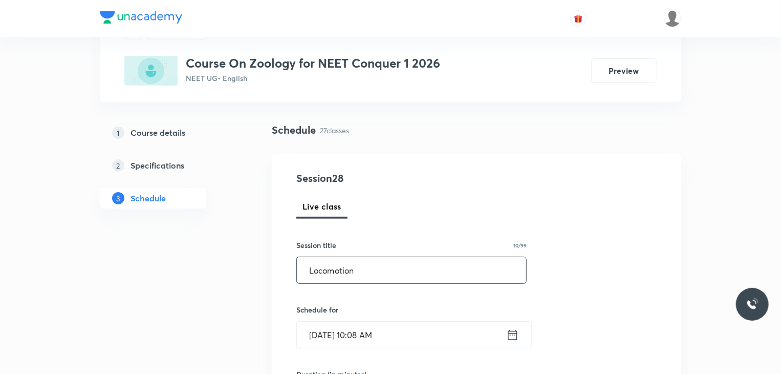  Describe the element at coordinates (313, 63) in the screenshot. I see `h3: Course On Zoology for NEET Conquer 1 2026` at that location.